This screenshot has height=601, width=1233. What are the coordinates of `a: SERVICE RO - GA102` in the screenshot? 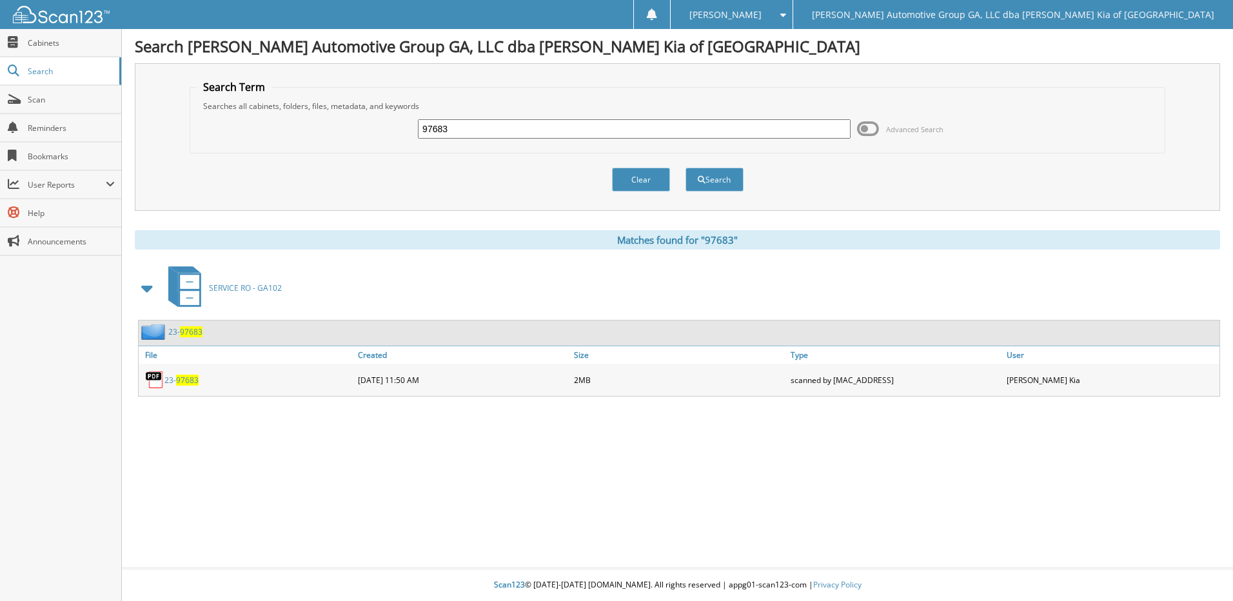 It's located at (221, 288).